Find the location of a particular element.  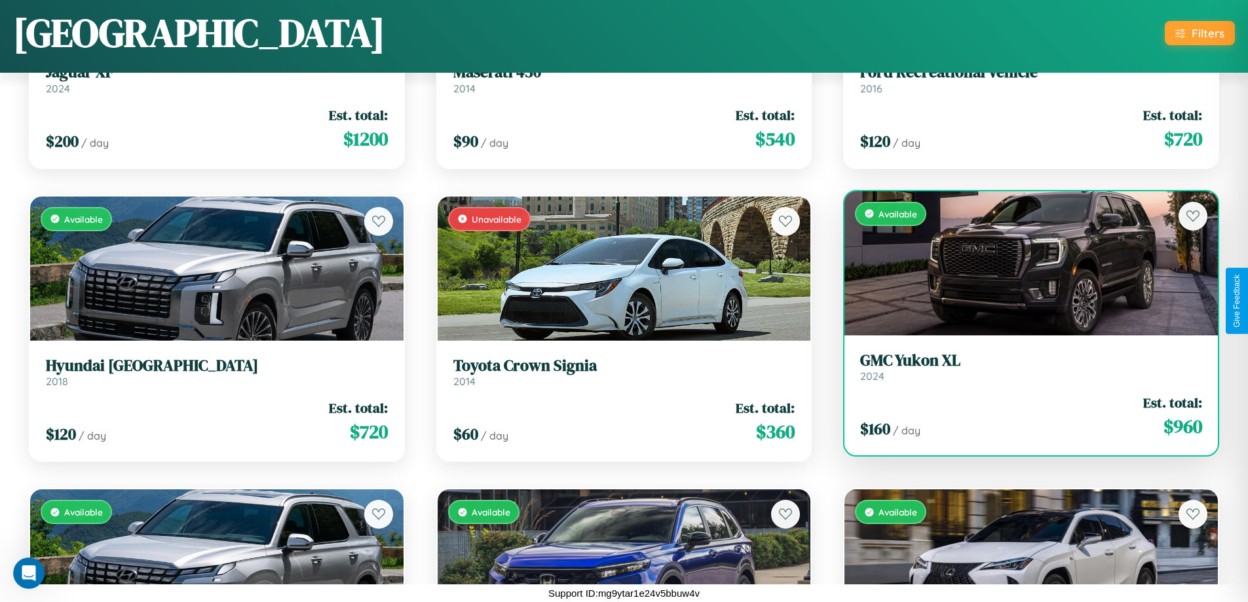

span: $ 540 is located at coordinates (775, 139).